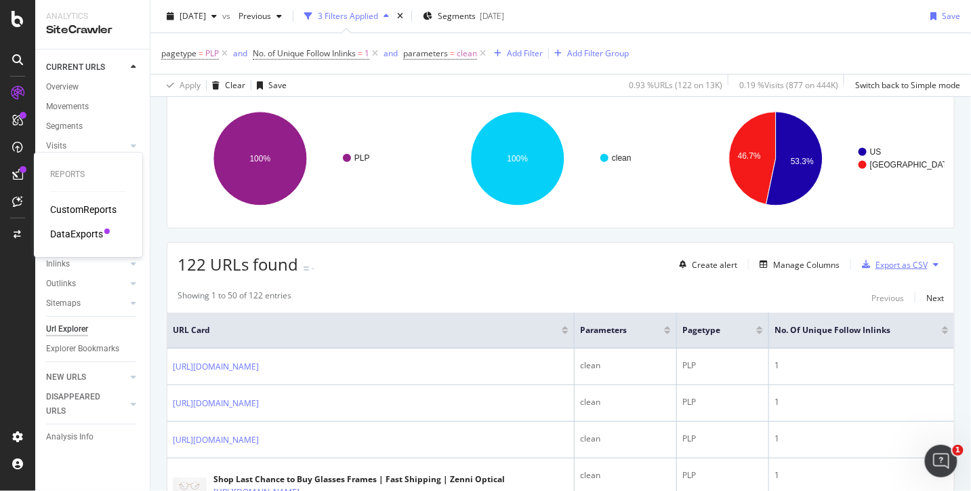 The width and height of the screenshot is (971, 491). Describe the element at coordinates (238, 264) in the screenshot. I see `span: 122 URLs found` at that location.